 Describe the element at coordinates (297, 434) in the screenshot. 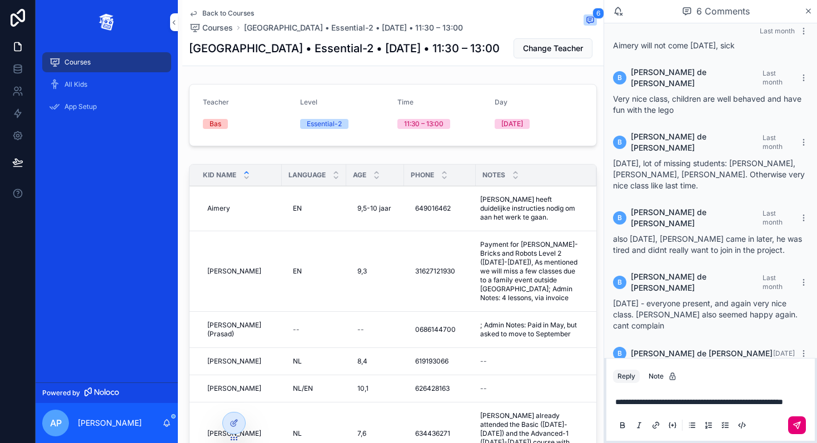

I see `span: NL` at that location.